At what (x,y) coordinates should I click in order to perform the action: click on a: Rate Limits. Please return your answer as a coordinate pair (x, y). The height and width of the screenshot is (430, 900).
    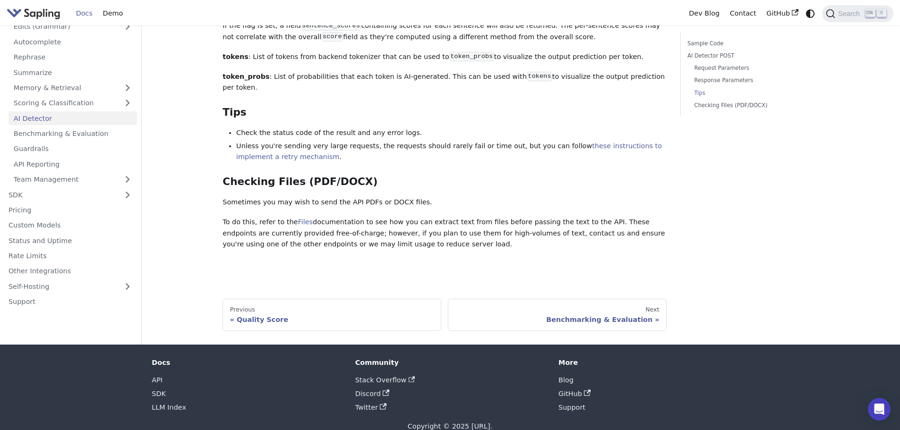
    Looking at the image, I should click on (70, 256).